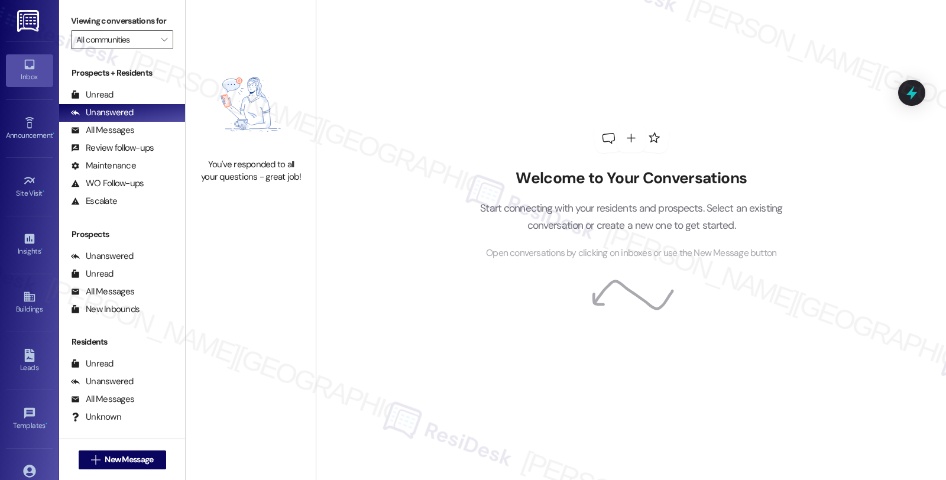  What do you see at coordinates (30, 187) in the screenshot?
I see `a: Site Visit •` at bounding box center [30, 187].